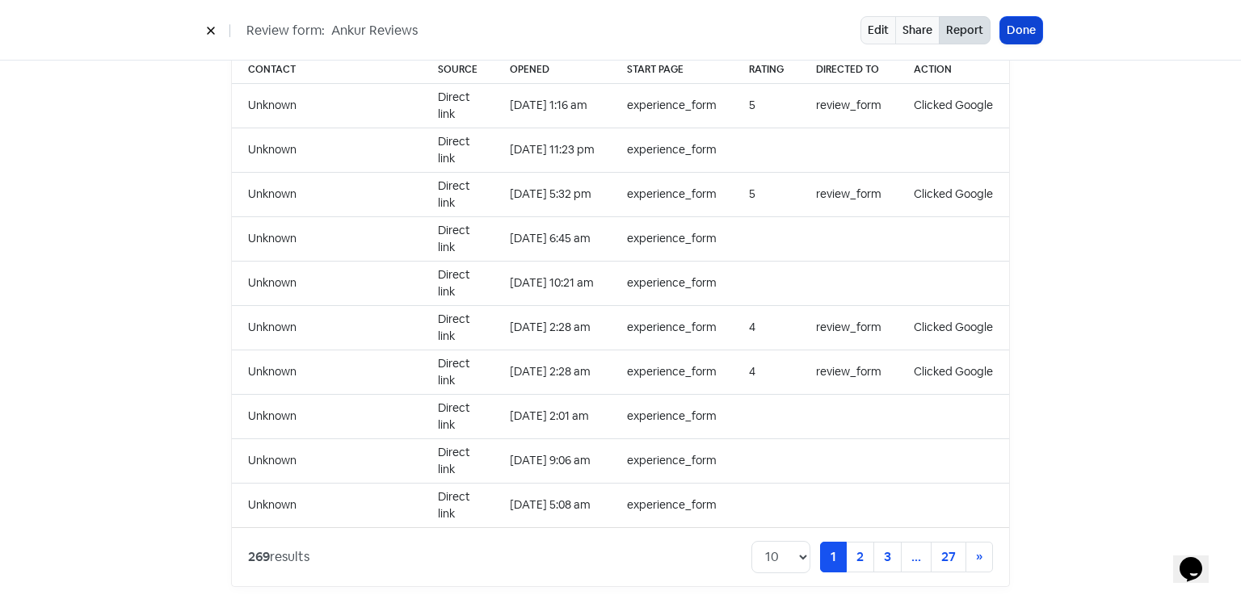 The width and height of the screenshot is (1241, 599). Describe the element at coordinates (979, 557) in the screenshot. I see `a: Next` at that location.